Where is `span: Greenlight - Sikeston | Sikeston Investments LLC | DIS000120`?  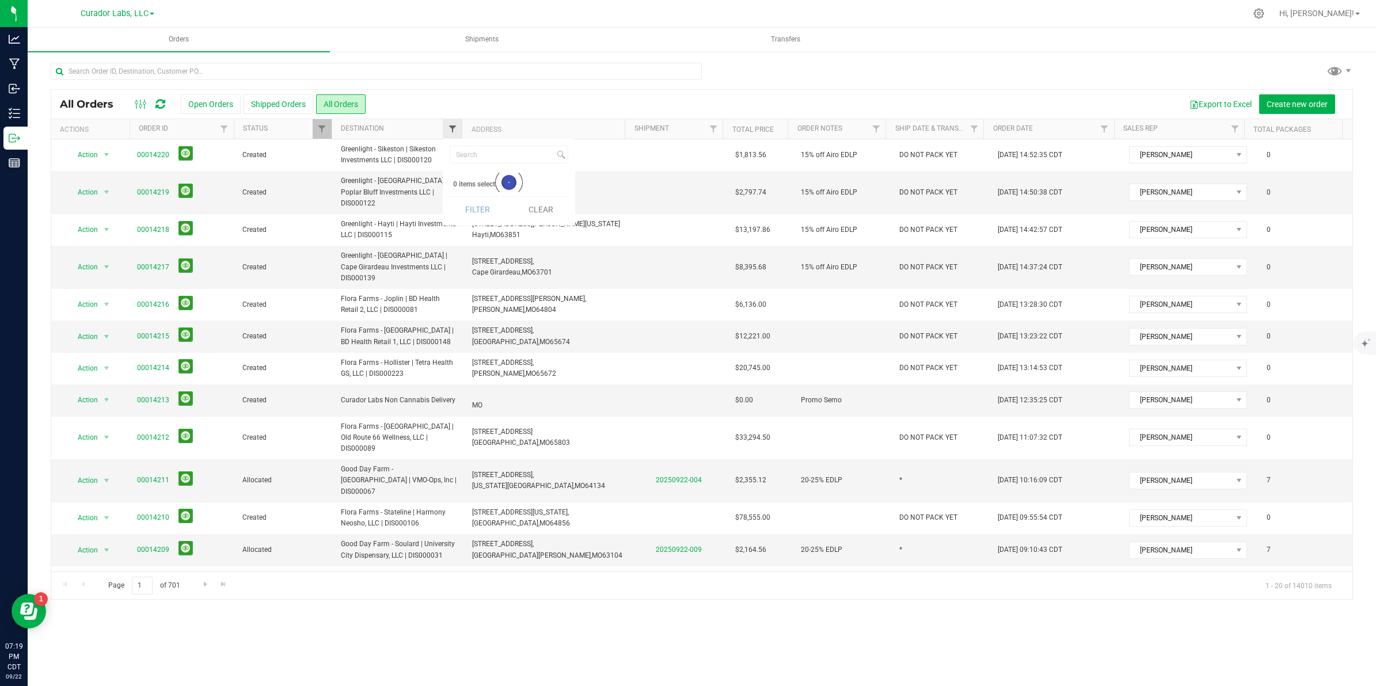
span: Greenlight - Sikeston | Sikeston Investments LLC | DIS000120 is located at coordinates (399, 155).